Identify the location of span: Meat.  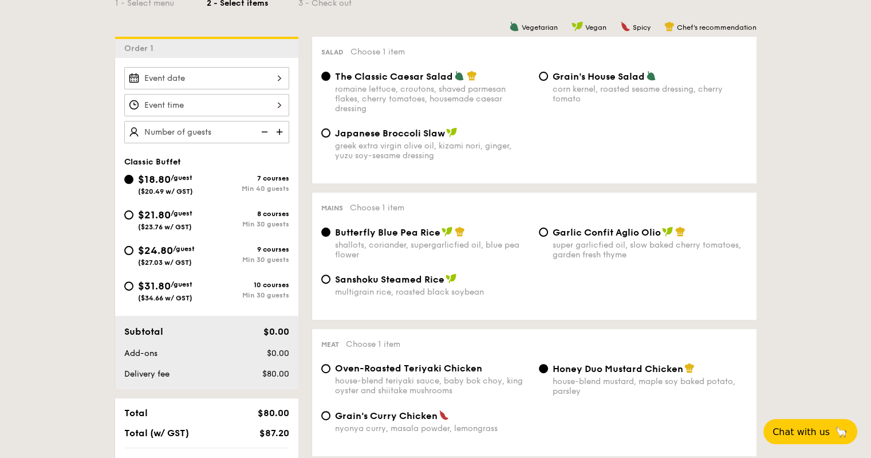
(330, 344).